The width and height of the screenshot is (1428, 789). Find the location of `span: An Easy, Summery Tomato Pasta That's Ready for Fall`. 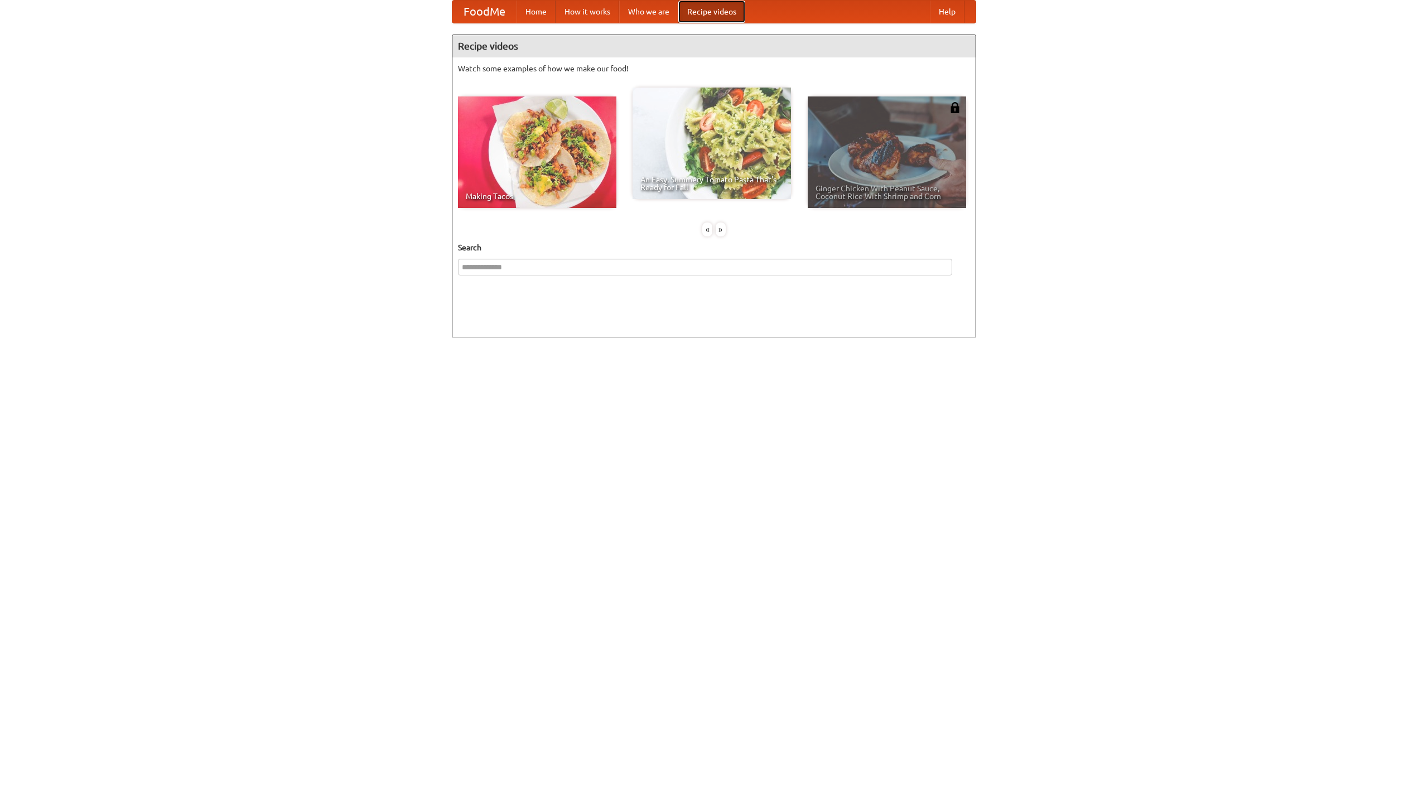

span: An Easy, Summery Tomato Pasta That's Ready for Fall is located at coordinates (712, 183).